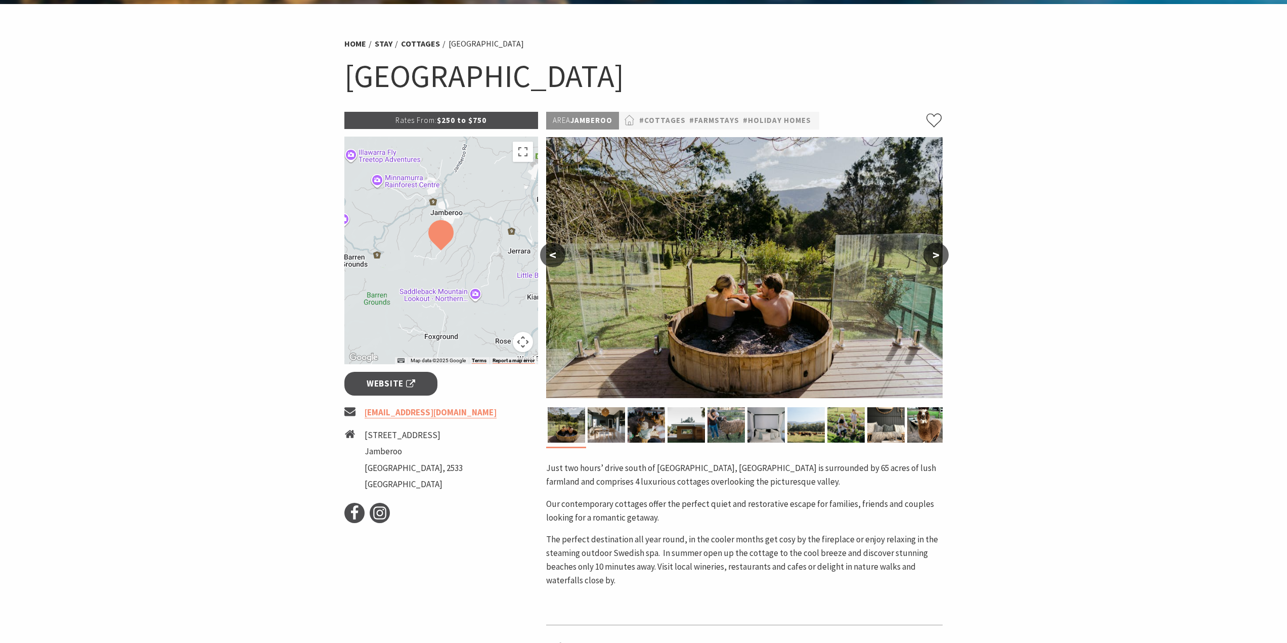 The width and height of the screenshot is (1287, 643). Describe the element at coordinates (391, 383) in the screenshot. I see `a: Website` at that location.